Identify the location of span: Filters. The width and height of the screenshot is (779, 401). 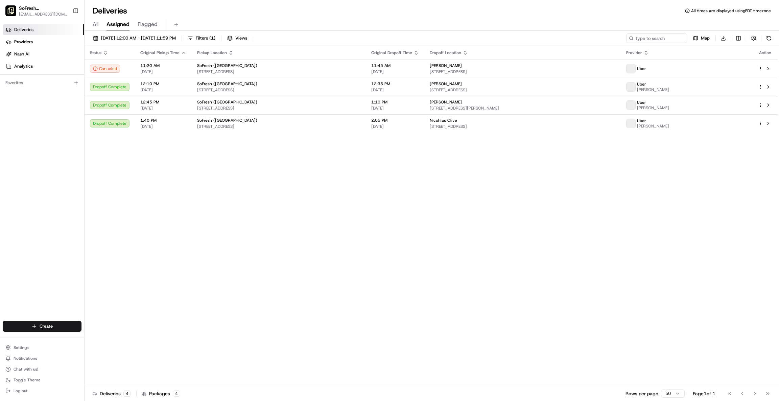
(206, 38).